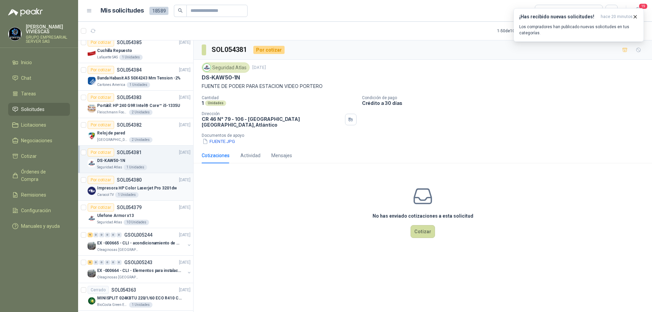  I want to click on a: Órdenes de Compra, so click(39, 176).